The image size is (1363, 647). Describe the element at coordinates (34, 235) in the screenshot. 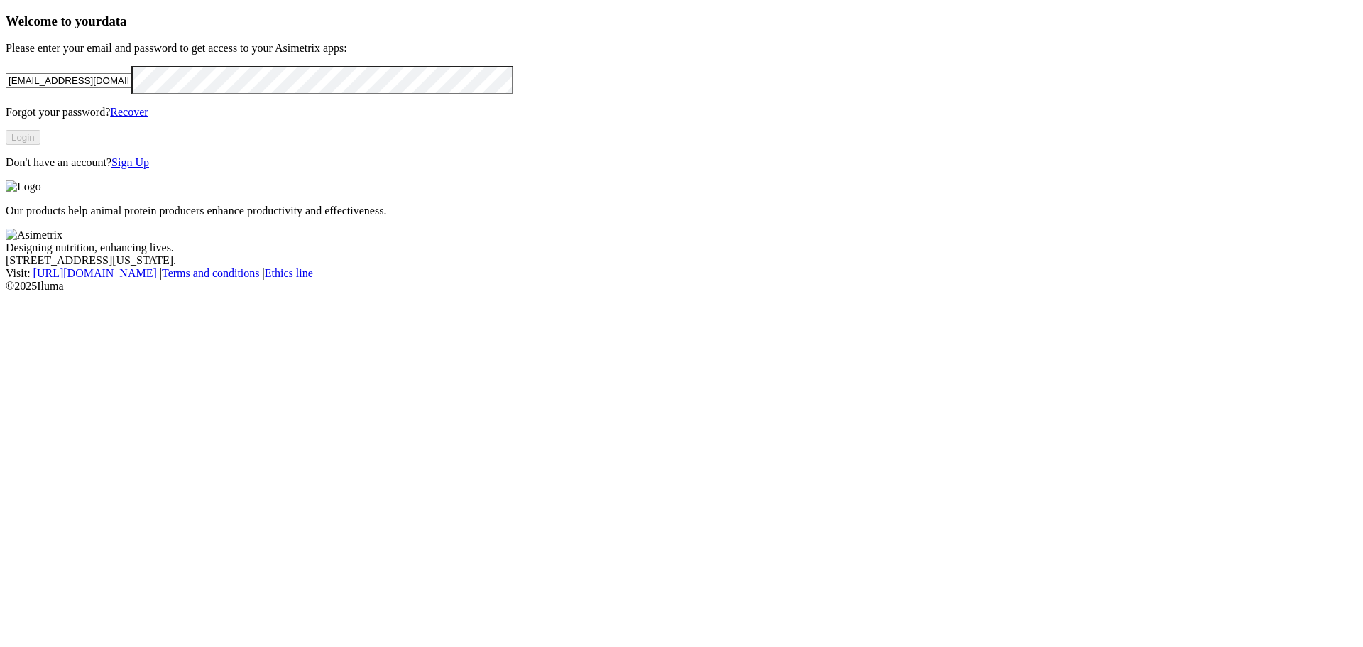

I see `img: Asimetrix` at that location.